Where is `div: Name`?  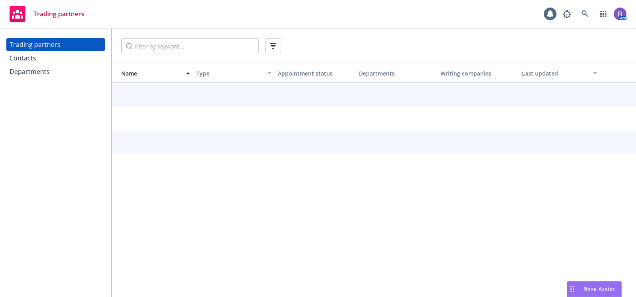
div: Name is located at coordinates (148, 73).